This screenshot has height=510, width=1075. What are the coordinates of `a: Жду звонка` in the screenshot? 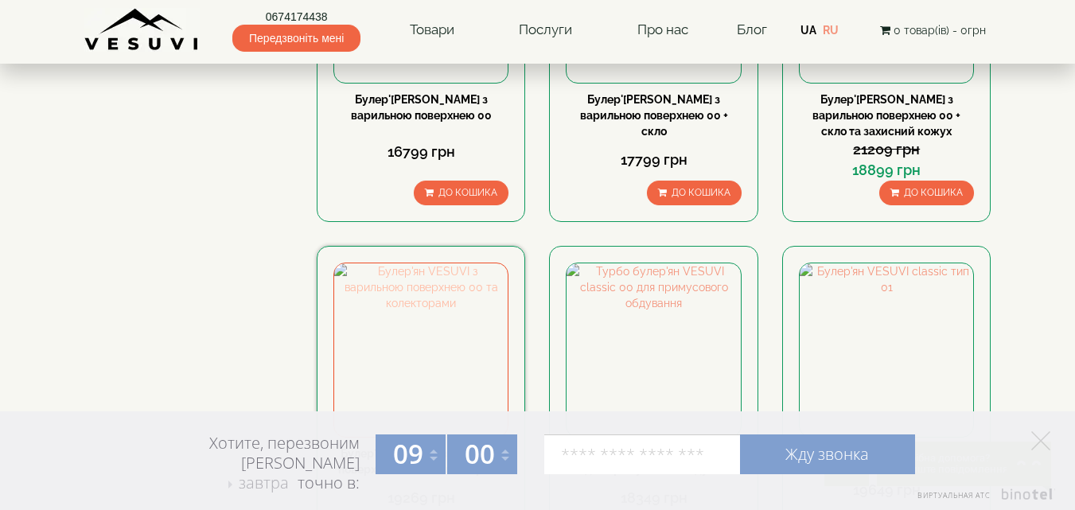 It's located at (828, 454).